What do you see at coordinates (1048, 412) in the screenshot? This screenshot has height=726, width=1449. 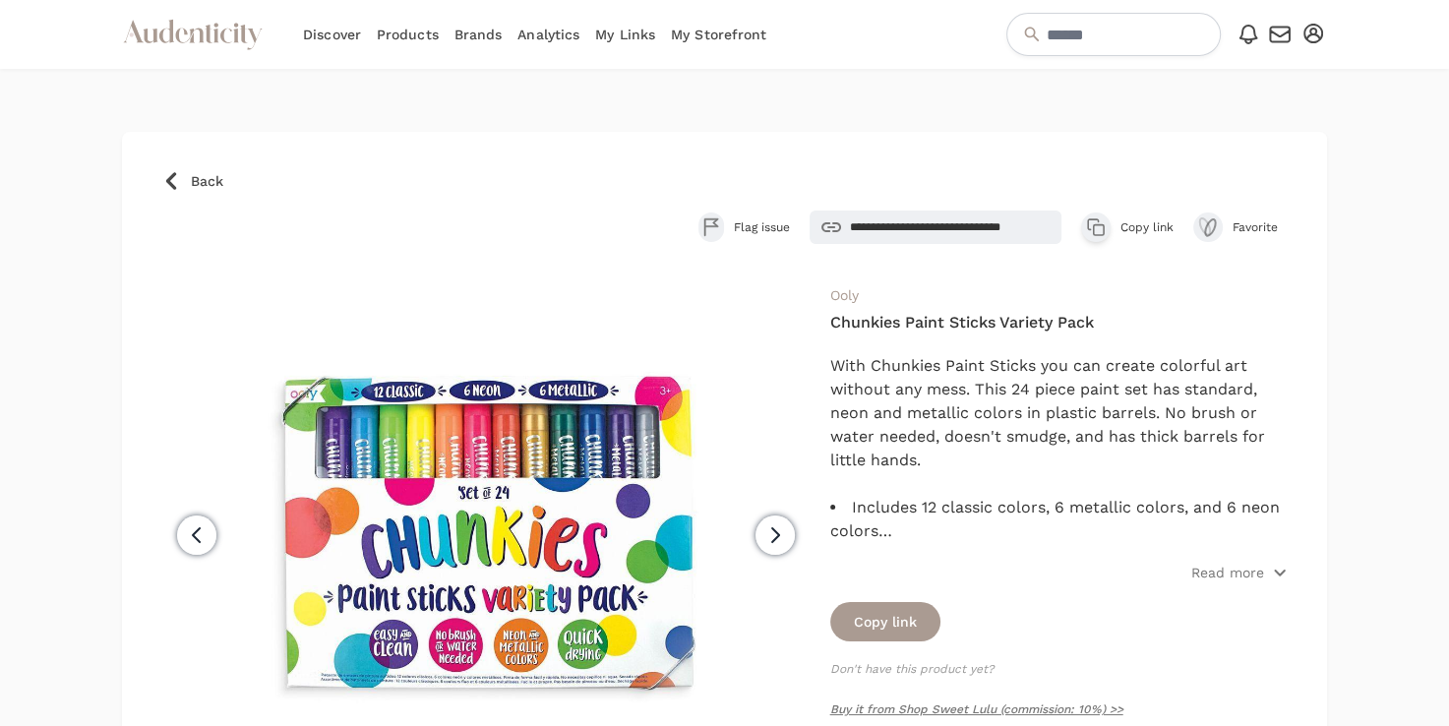 I see `span: With Chunkies Paint Sticks you can create colorful art without any mess. This 24 piece paint set ...` at bounding box center [1048, 412].